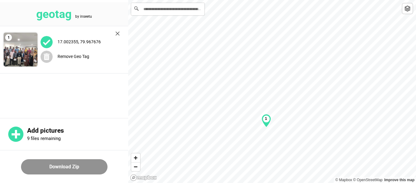  What do you see at coordinates (266, 121) in the screenshot?
I see `div: Map marker` at bounding box center [266, 121].